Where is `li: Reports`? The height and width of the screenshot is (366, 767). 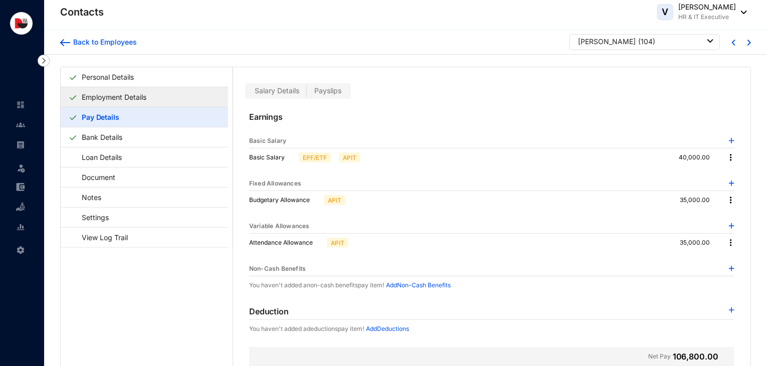
li: Reports is located at coordinates (20, 227).